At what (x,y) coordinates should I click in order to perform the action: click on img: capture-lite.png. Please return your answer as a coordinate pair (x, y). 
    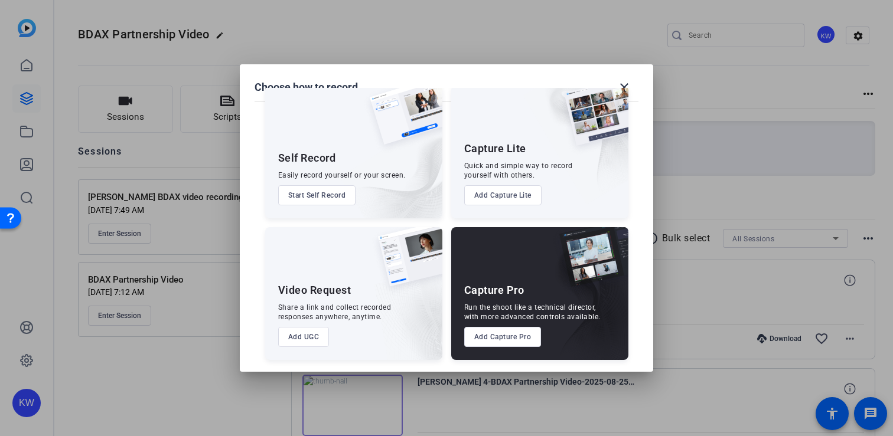
    Looking at the image, I should click on (592, 122).